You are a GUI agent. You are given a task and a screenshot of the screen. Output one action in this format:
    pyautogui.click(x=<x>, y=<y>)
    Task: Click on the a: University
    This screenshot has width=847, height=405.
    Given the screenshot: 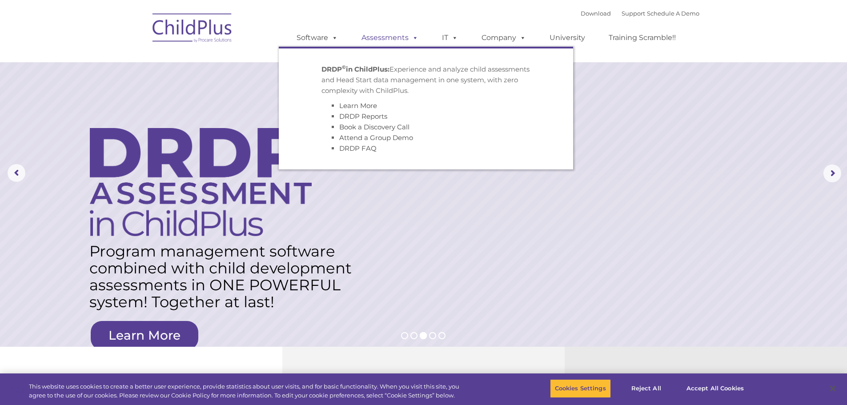 What is the action you would take?
    pyautogui.click(x=567, y=38)
    